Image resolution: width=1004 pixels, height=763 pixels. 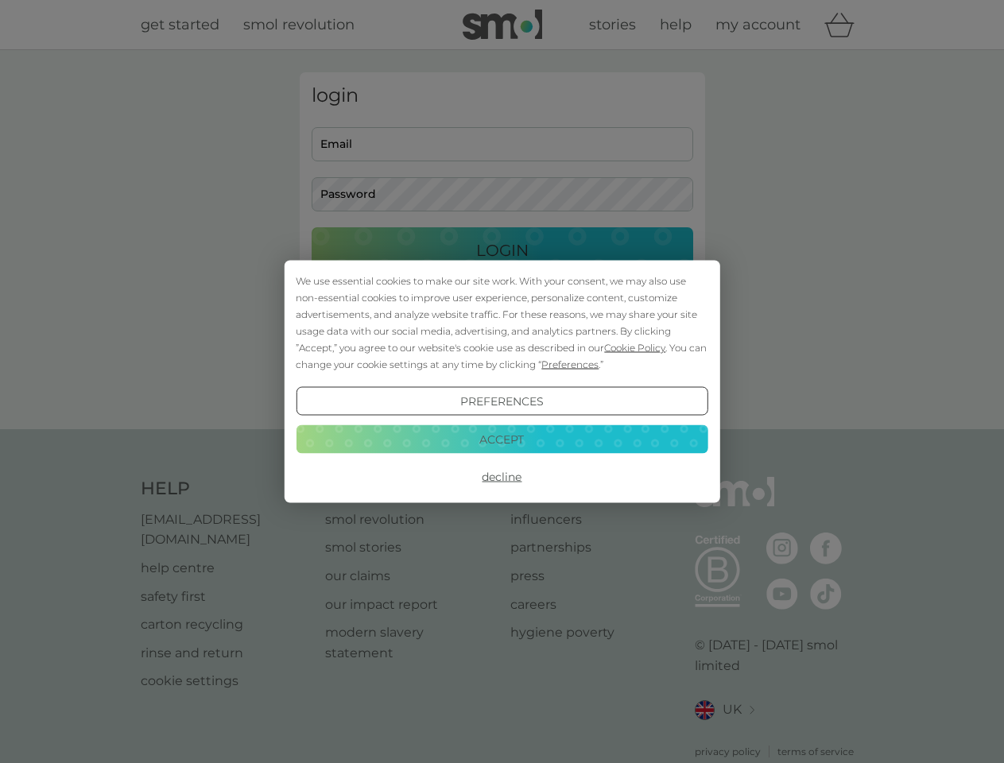 I want to click on div: We use essential cookies to make our site work. With your consent, we may also use non-essential ..., so click(x=502, y=323).